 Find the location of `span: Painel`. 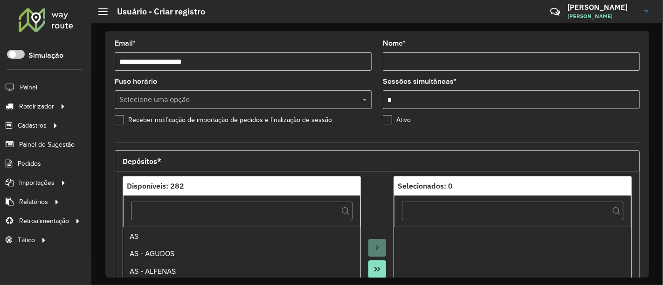

span: Painel is located at coordinates (28, 87).